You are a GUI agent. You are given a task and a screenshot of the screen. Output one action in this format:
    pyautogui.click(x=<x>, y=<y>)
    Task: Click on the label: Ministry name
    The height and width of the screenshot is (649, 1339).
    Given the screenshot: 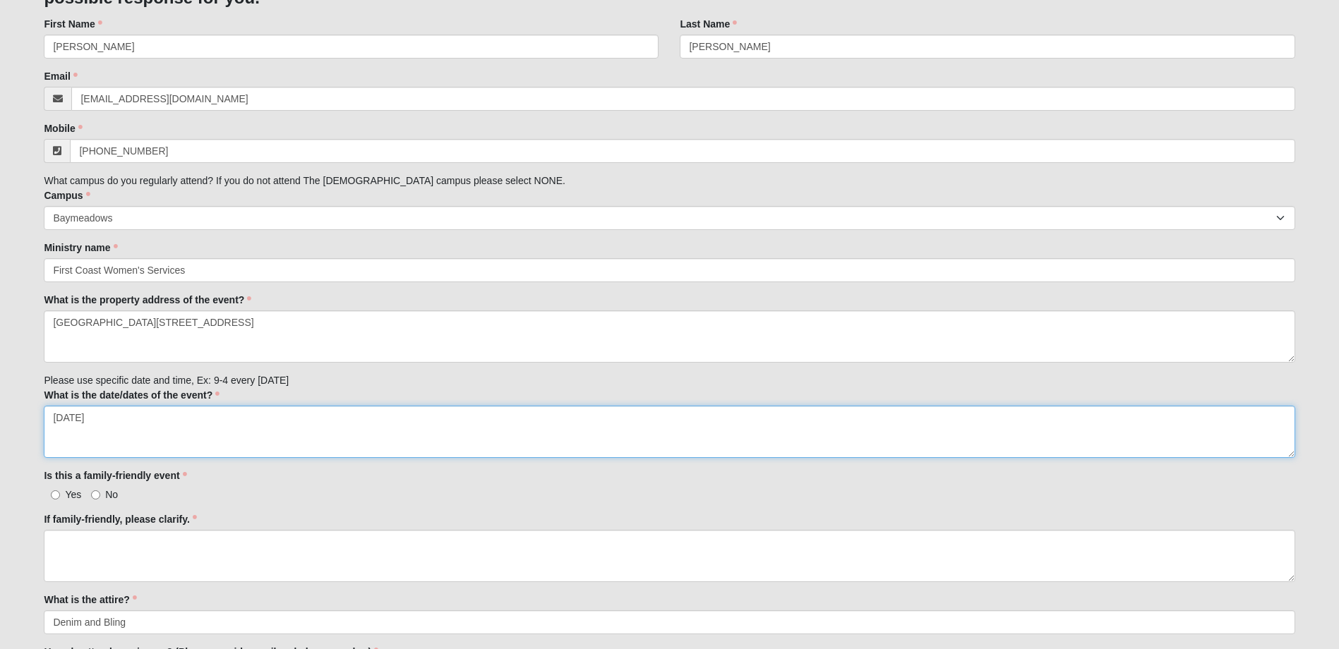 What is the action you would take?
    pyautogui.click(x=80, y=248)
    